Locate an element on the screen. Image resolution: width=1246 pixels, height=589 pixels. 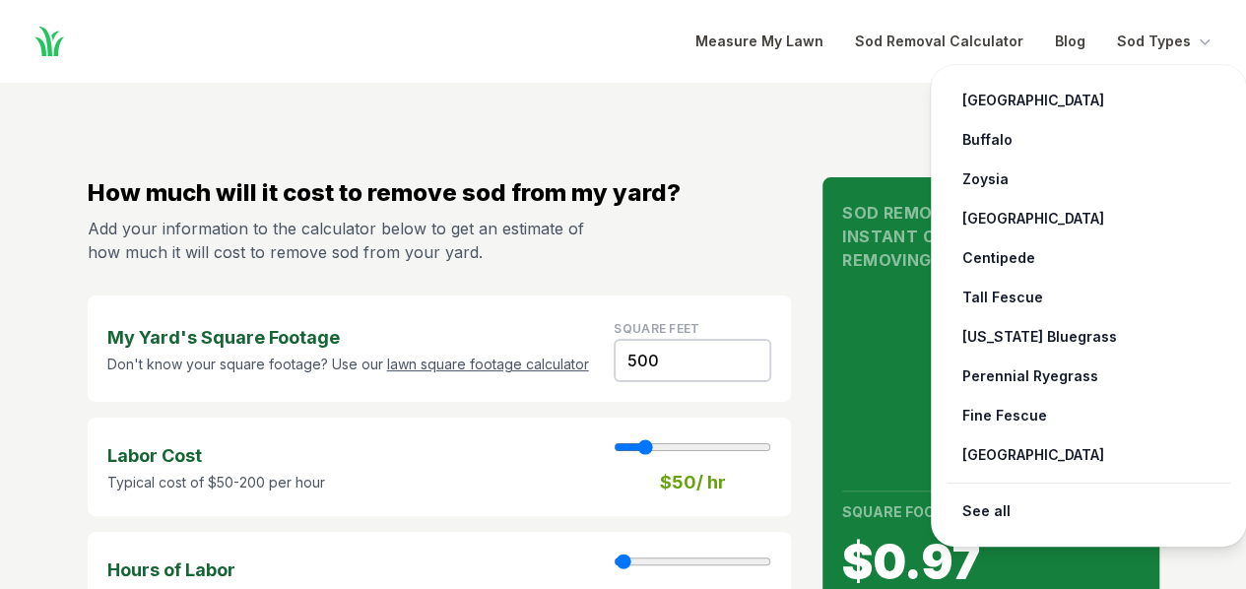
strong: $ 50 / hr is located at coordinates (693, 483).